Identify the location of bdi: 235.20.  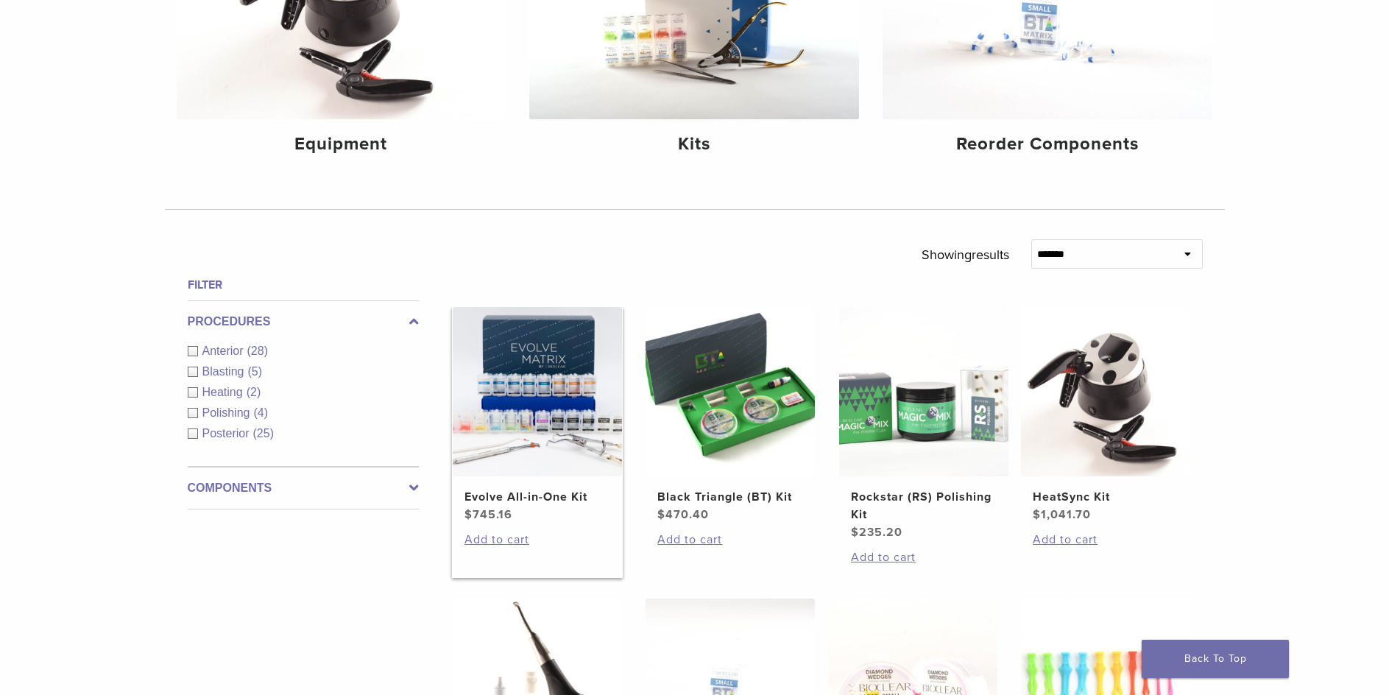
(877, 532).